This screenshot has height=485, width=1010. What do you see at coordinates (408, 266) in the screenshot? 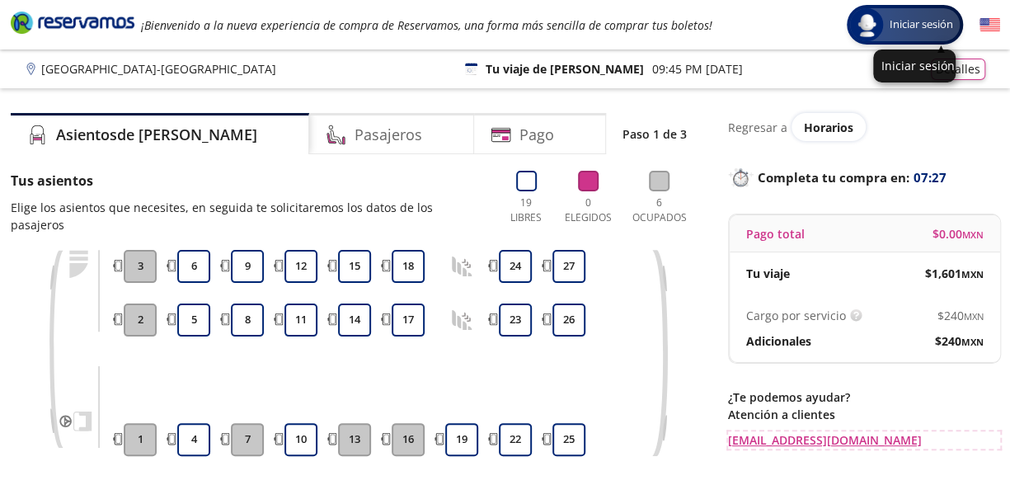
I see `button: 18` at bounding box center [408, 266].